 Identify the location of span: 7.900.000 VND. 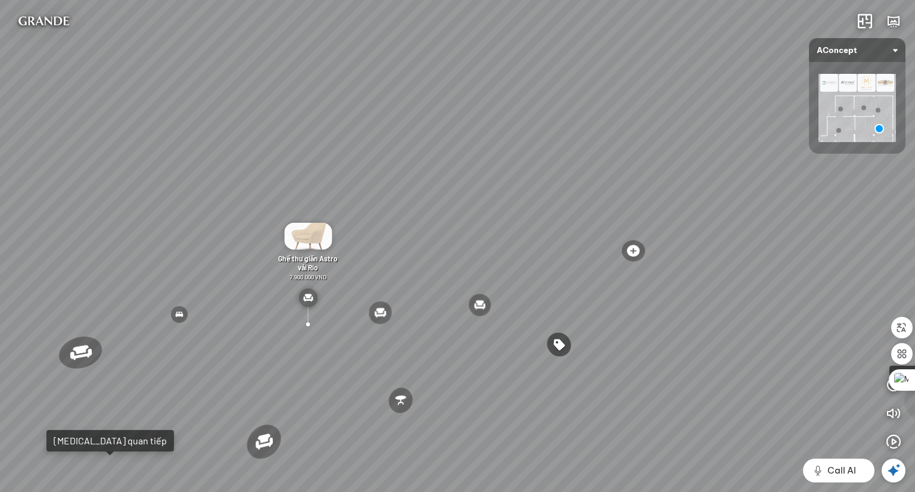
(308, 277).